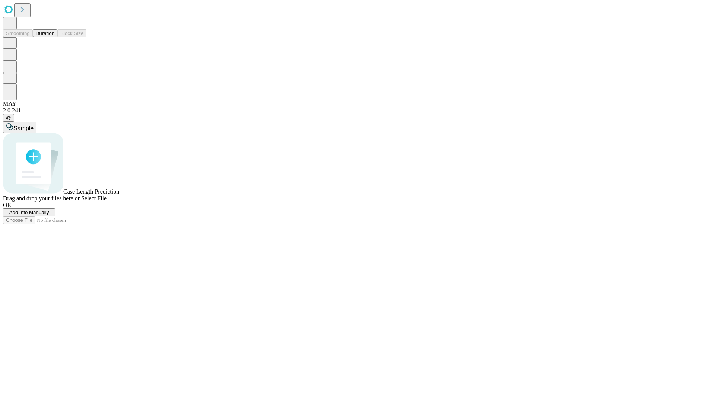 The height and width of the screenshot is (402, 715). Describe the element at coordinates (29, 212) in the screenshot. I see `button: Add Info Manually` at that location.